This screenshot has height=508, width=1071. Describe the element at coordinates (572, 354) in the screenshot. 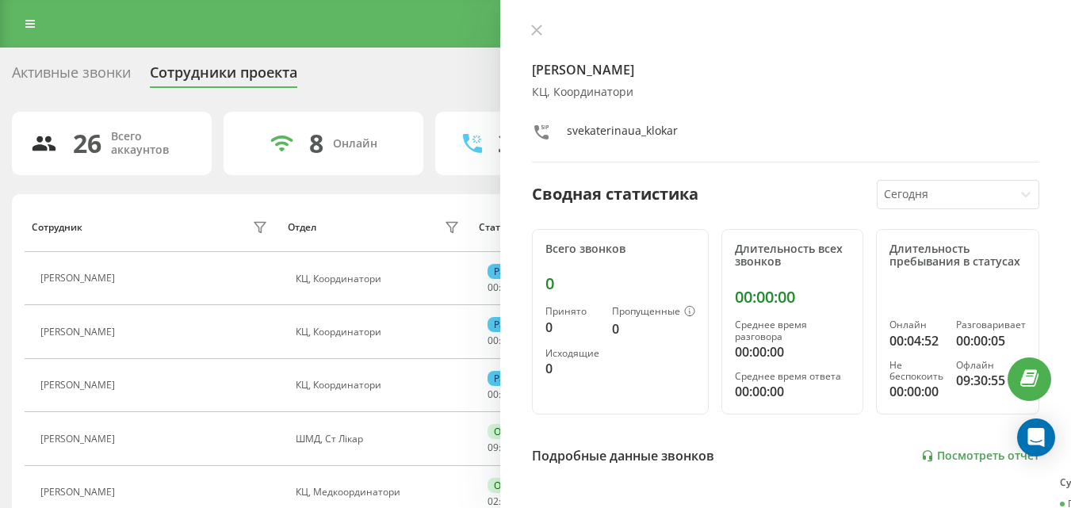

I see `div: Исходящие` at that location.